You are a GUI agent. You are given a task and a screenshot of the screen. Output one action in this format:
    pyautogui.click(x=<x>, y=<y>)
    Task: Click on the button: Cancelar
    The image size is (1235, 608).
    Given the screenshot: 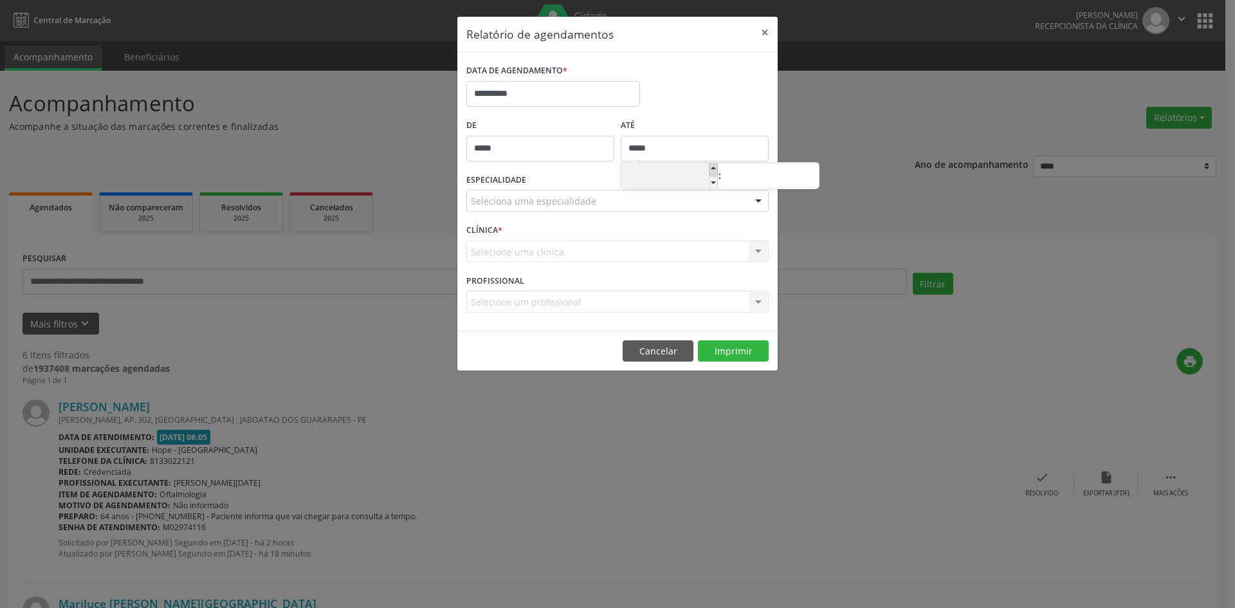 What is the action you would take?
    pyautogui.click(x=658, y=351)
    